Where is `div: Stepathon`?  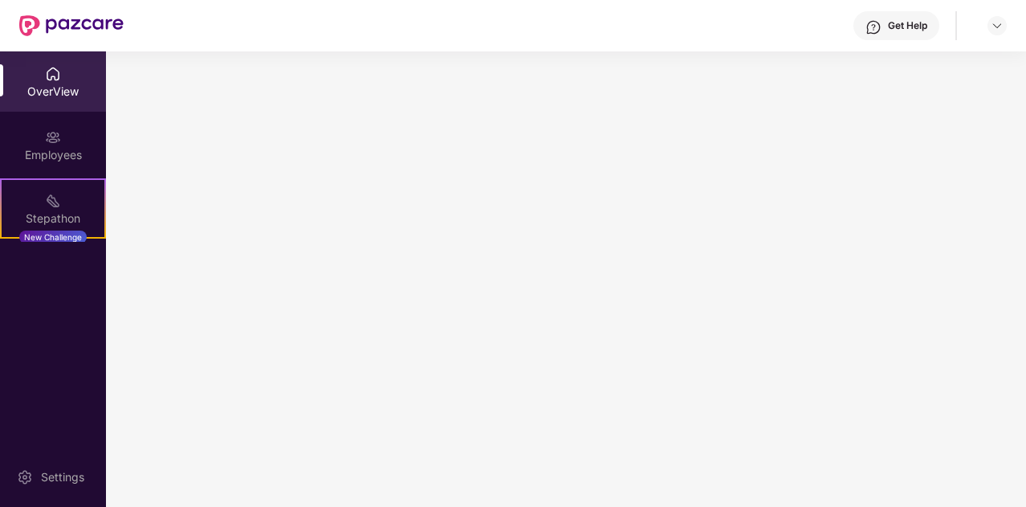 div: Stepathon is located at coordinates (53, 218).